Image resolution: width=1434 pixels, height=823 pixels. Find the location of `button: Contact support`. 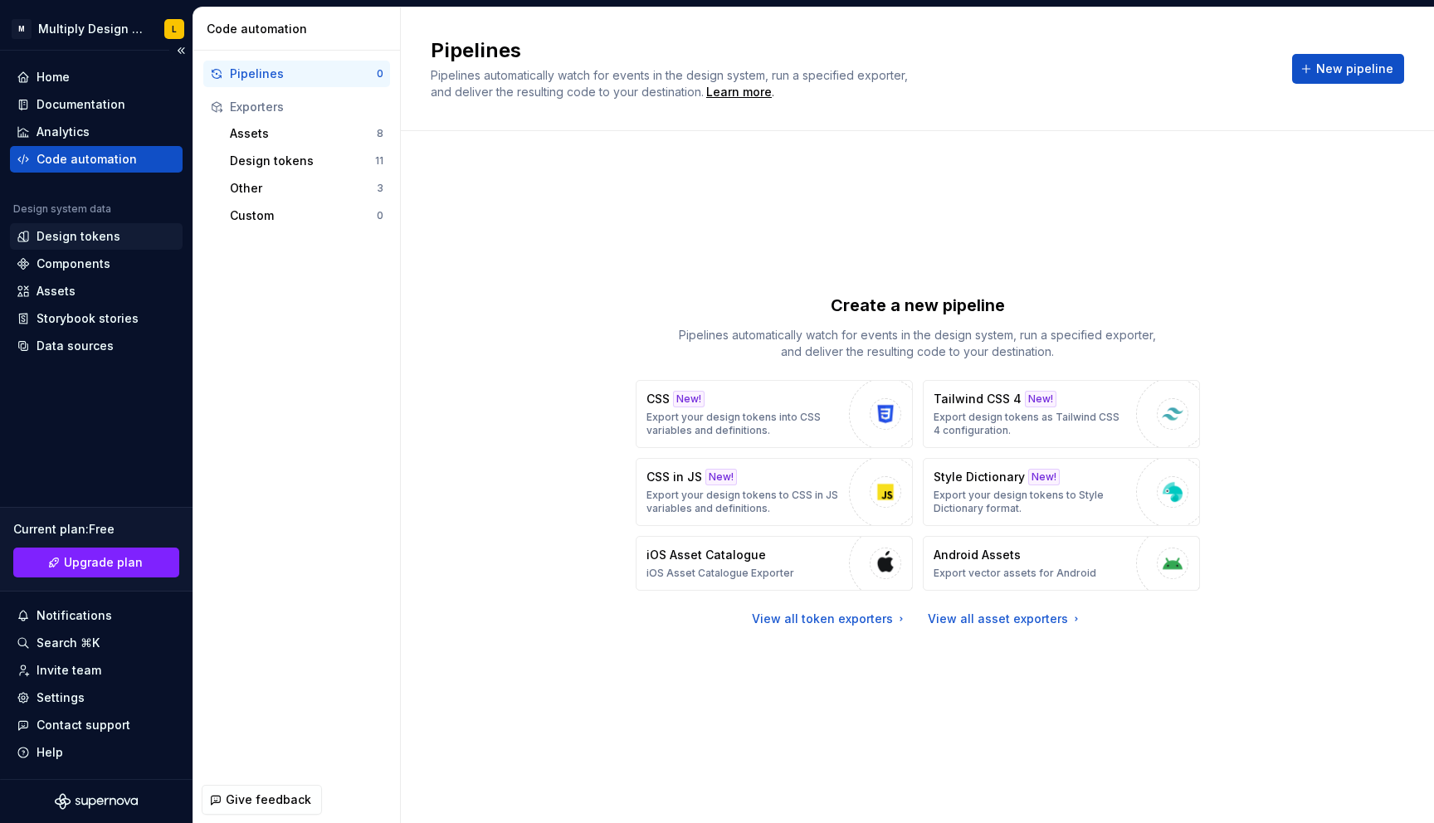

button: Contact support is located at coordinates (96, 725).